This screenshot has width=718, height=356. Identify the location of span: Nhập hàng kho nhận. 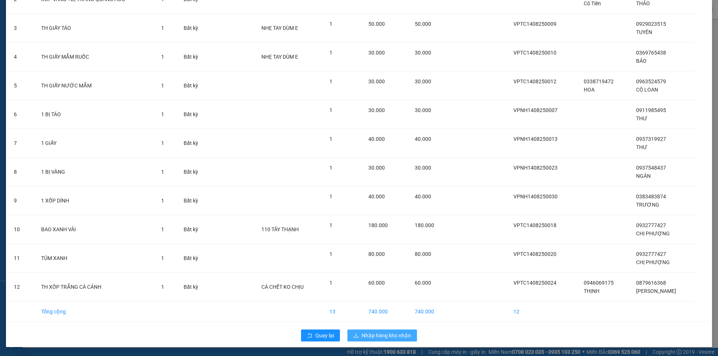
(386, 336).